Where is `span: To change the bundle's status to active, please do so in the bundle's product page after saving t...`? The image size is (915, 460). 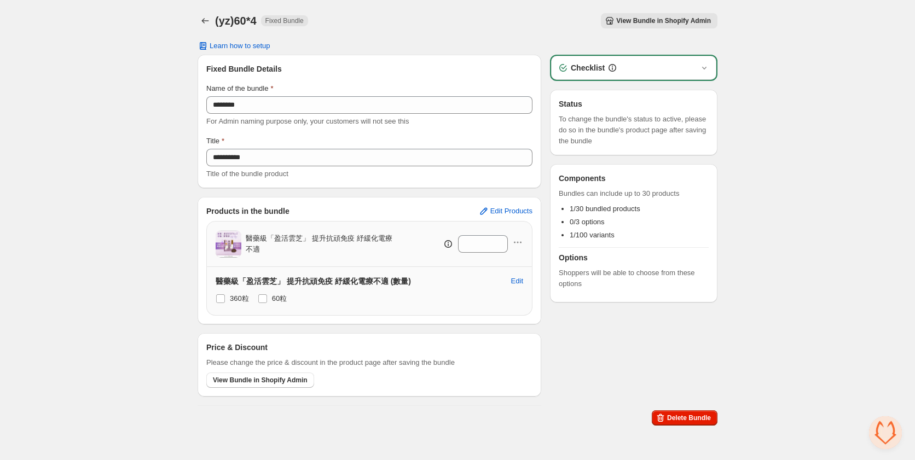
span: To change the bundle's status to active, please do so in the bundle's product page after saving t... is located at coordinates (634, 130).